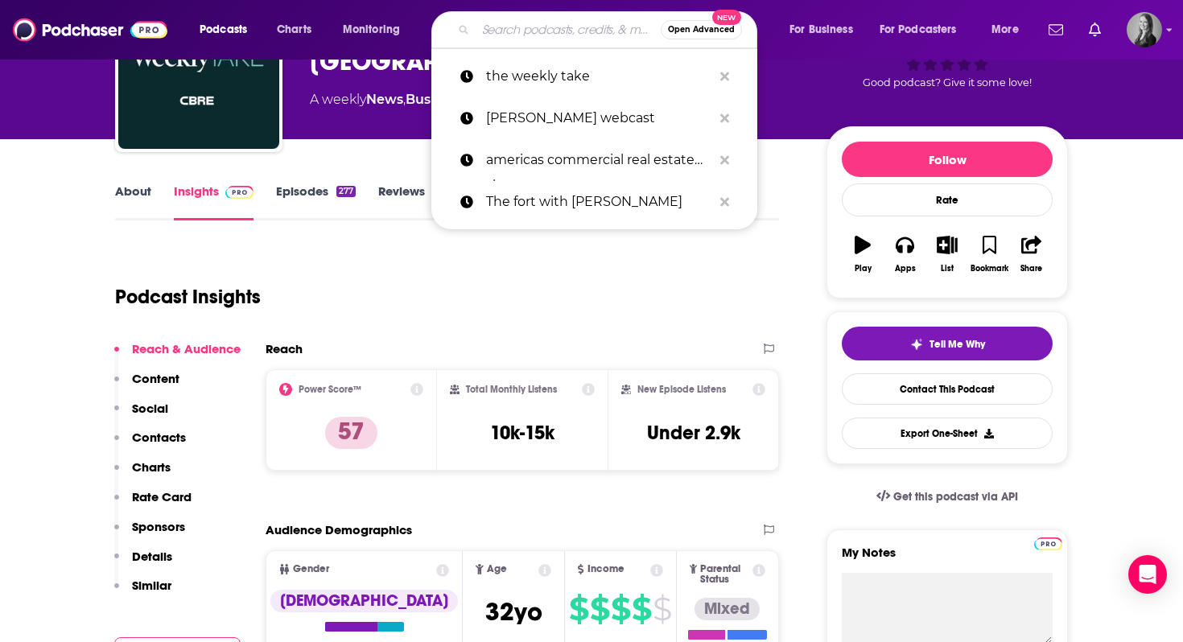 The height and width of the screenshot is (642, 1183). I want to click on a: 32yo, so click(513, 615).